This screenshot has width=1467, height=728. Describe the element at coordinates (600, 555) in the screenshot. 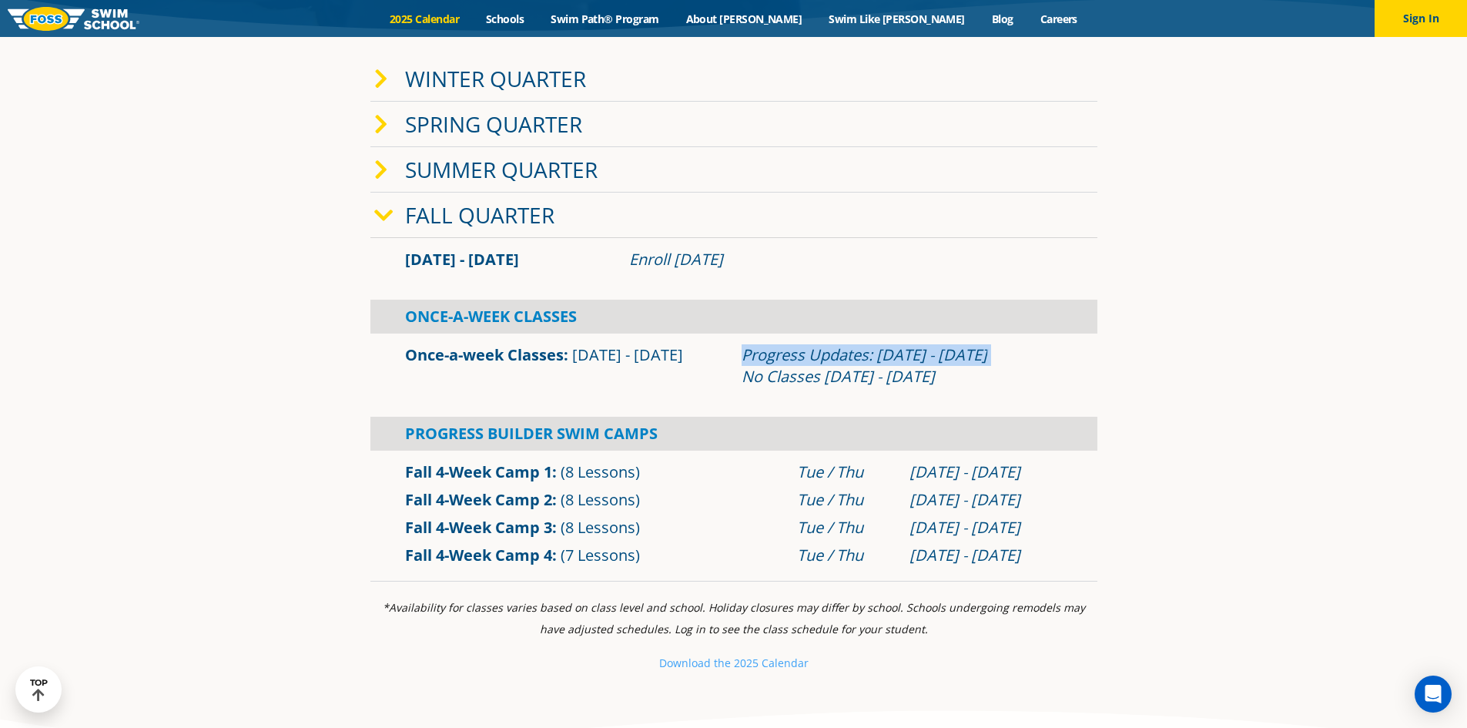

I see `span: (7 Lessons)` at that location.